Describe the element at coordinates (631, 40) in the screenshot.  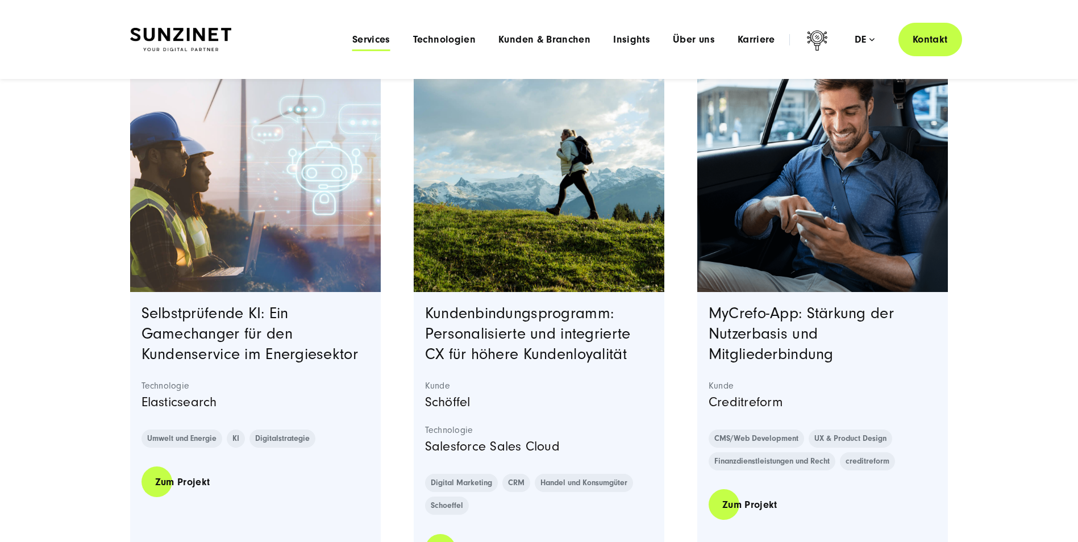
I see `span: Insights` at that location.